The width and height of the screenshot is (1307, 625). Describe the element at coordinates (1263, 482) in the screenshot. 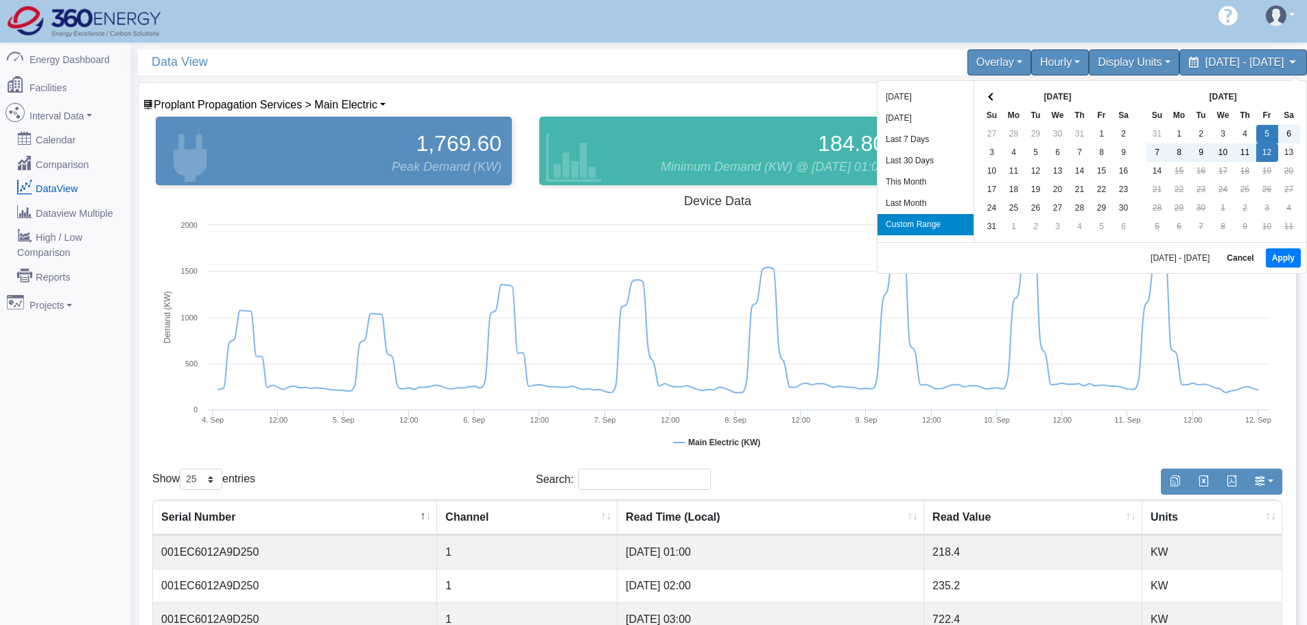

I see `button: Show/Hide Columns` at that location.